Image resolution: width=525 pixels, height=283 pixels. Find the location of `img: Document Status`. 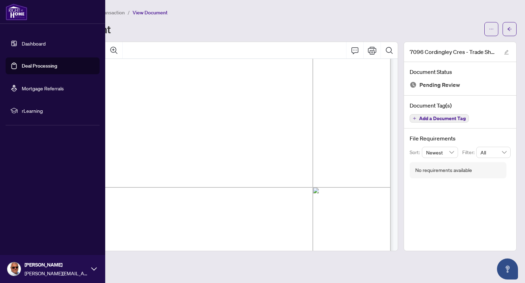

img: Document Status is located at coordinates (413, 85).